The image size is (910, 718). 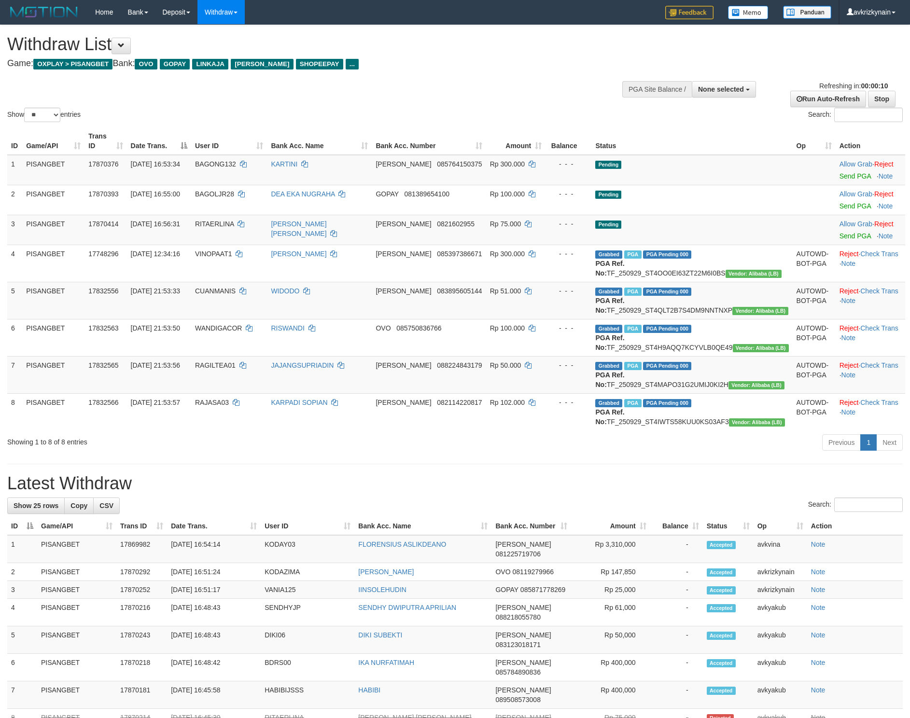 I want to click on a: FLORENSIUS ASLIKDEANO, so click(x=402, y=544).